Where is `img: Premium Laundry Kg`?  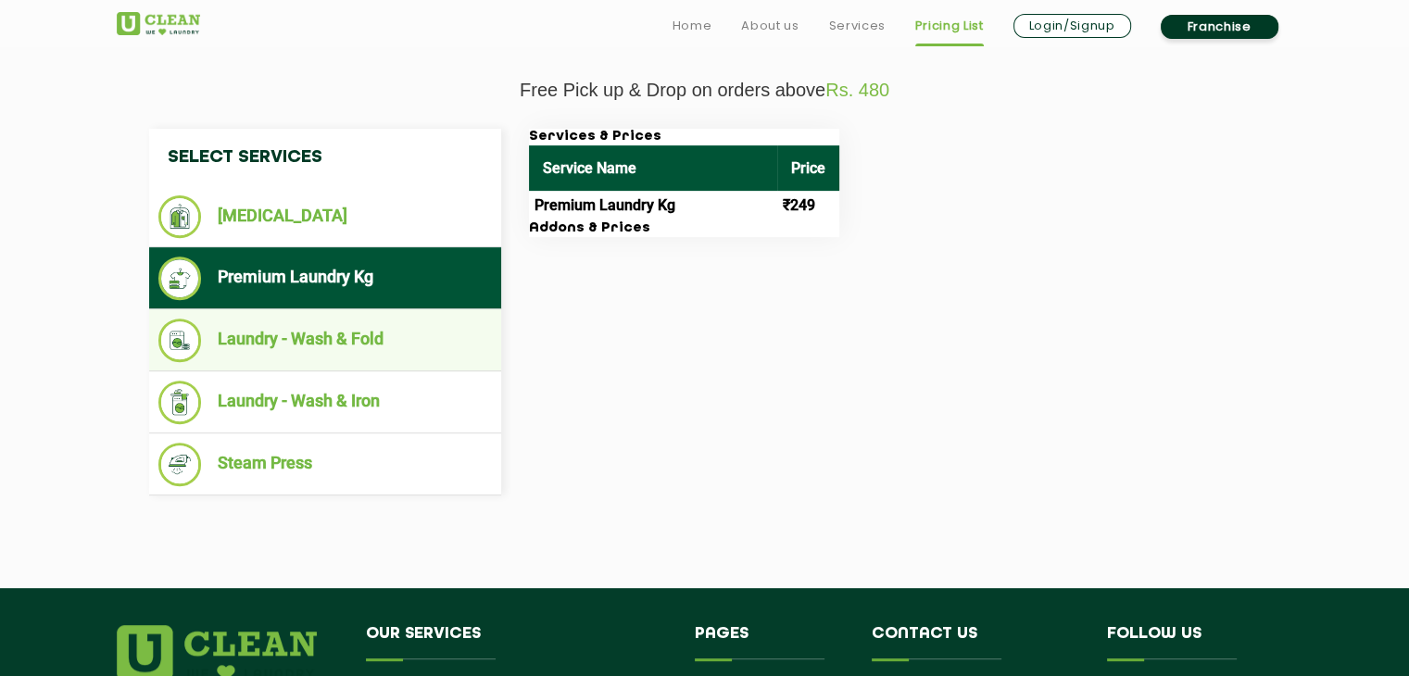 img: Premium Laundry Kg is located at coordinates (180, 278).